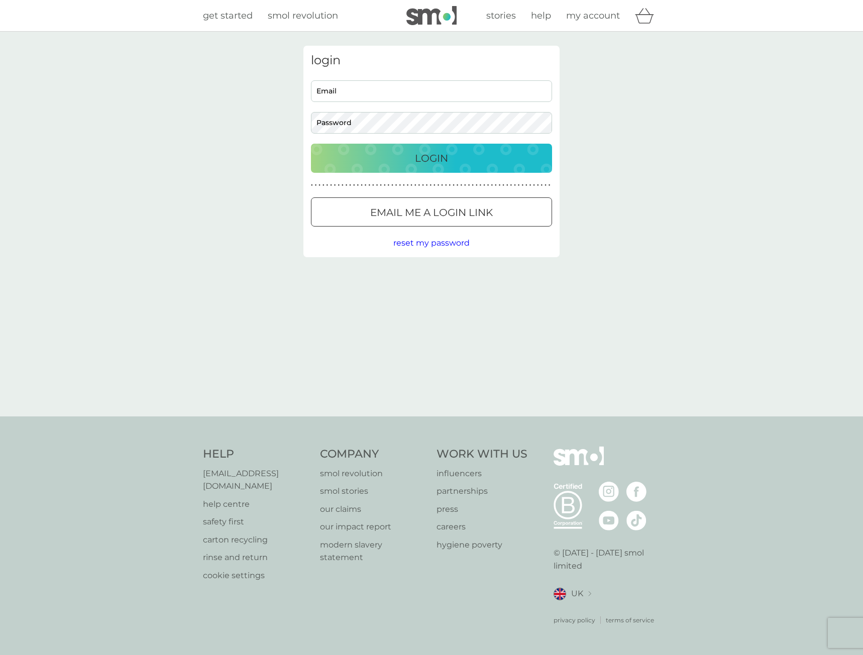 Image resolution: width=863 pixels, height=655 pixels. Describe the element at coordinates (482, 491) in the screenshot. I see `a: partnerships` at that location.